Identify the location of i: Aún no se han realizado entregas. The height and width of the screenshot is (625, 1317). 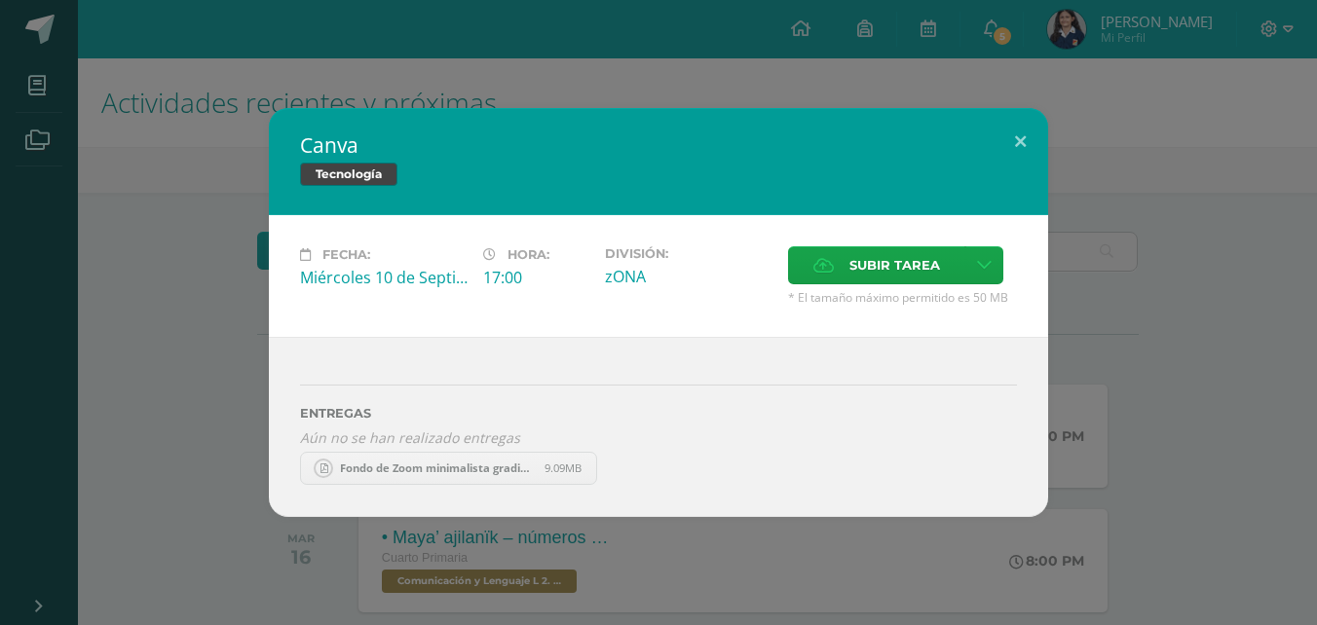
(659, 437).